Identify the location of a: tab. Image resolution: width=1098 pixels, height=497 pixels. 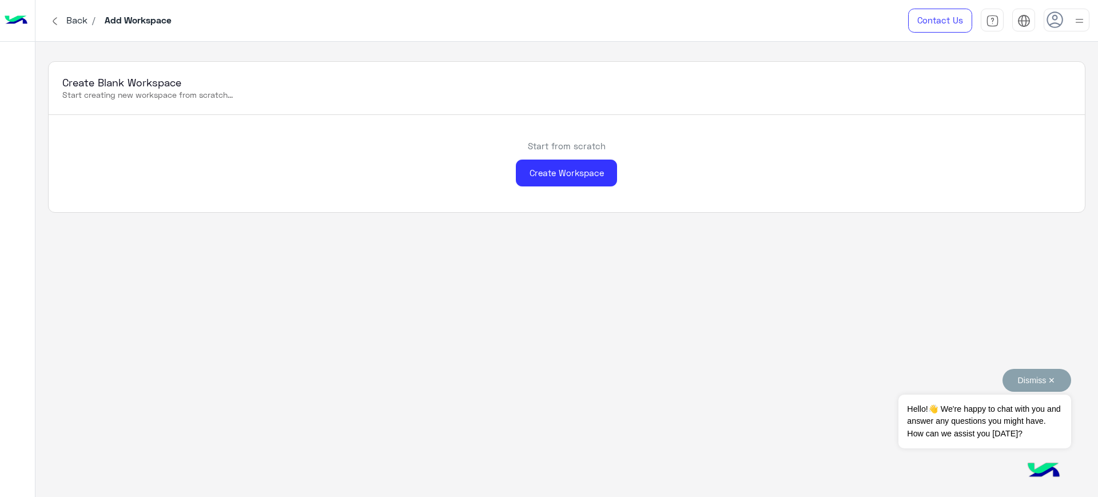
(992, 21).